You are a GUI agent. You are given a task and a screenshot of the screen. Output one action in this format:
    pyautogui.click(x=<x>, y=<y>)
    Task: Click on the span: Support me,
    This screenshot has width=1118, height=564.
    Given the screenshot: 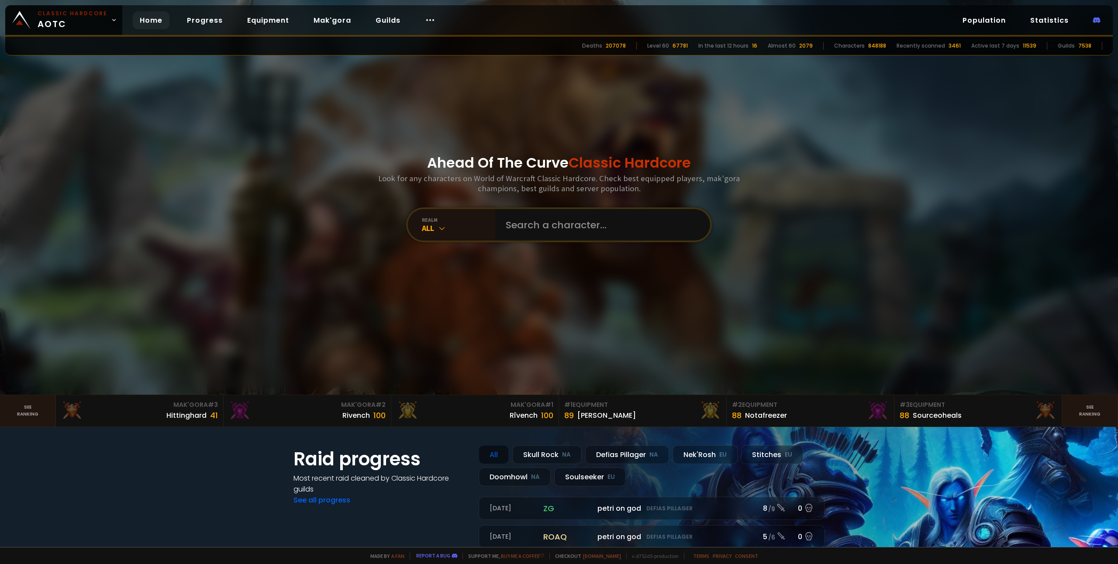 What is the action you would take?
    pyautogui.click(x=503, y=556)
    